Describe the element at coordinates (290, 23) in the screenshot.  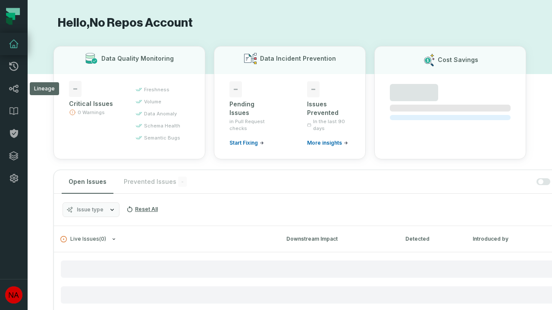
I see `h1: Hello, No Repos Account` at that location.